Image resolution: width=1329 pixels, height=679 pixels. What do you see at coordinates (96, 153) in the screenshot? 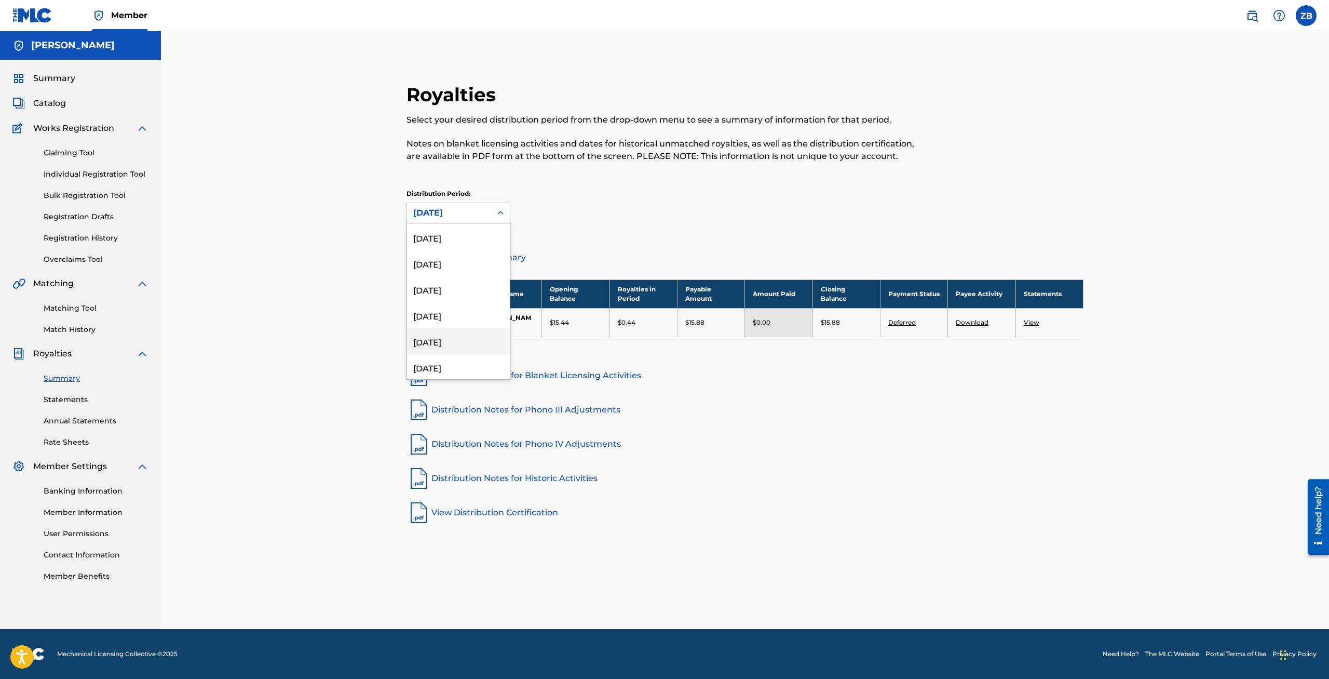
I see `a: Claiming Tool` at bounding box center [96, 153].